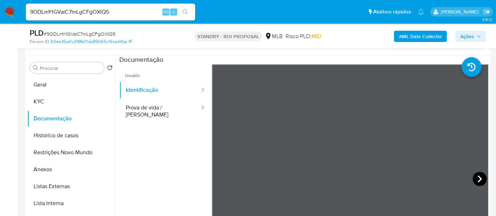 The image size is (496, 216). Describe the element at coordinates (71, 102) in the screenshot. I see `button: KYC` at that location.